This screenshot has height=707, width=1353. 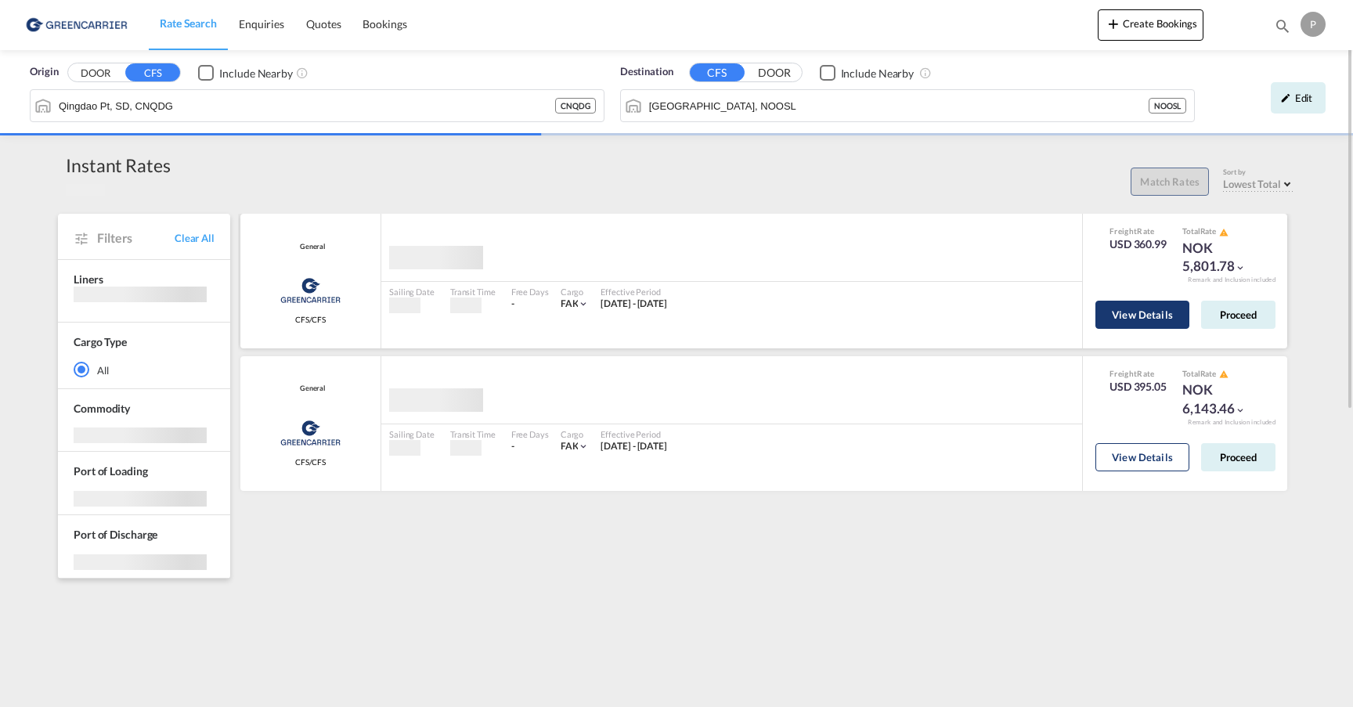 I want to click on div: P, so click(x=1313, y=24).